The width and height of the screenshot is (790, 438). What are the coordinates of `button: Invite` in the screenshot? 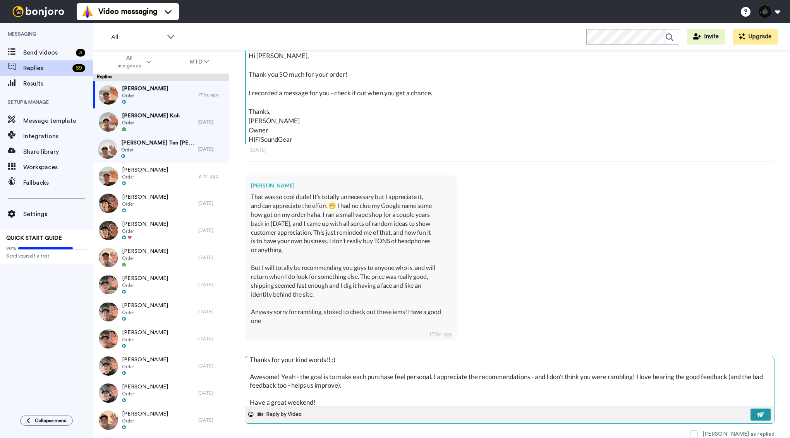 It's located at (706, 37).